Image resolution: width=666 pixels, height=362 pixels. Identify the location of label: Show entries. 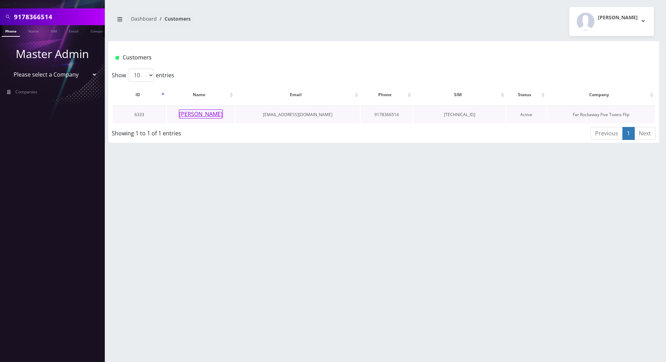
(143, 75).